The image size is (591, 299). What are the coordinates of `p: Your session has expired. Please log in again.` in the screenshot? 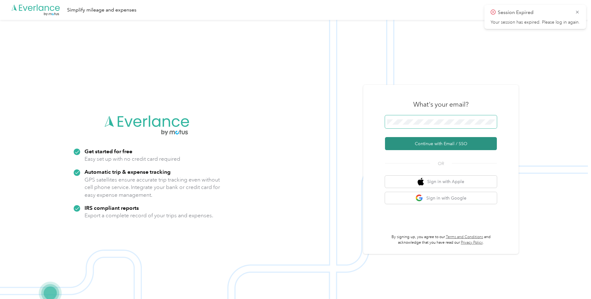 It's located at (535, 22).